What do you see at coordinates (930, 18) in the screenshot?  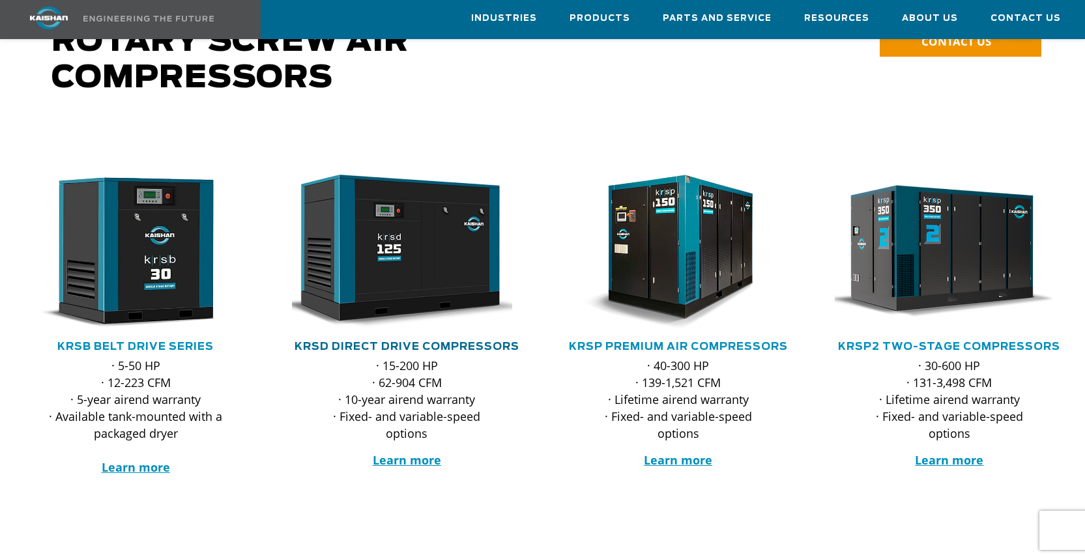 I see `span: About Us` at bounding box center [930, 18].